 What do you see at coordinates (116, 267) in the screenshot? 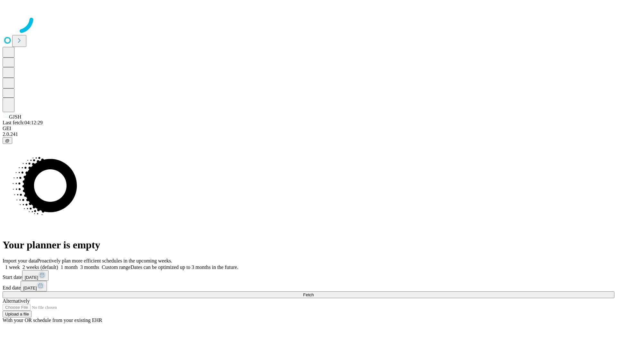
I see `span: Custom range` at bounding box center [116, 267].